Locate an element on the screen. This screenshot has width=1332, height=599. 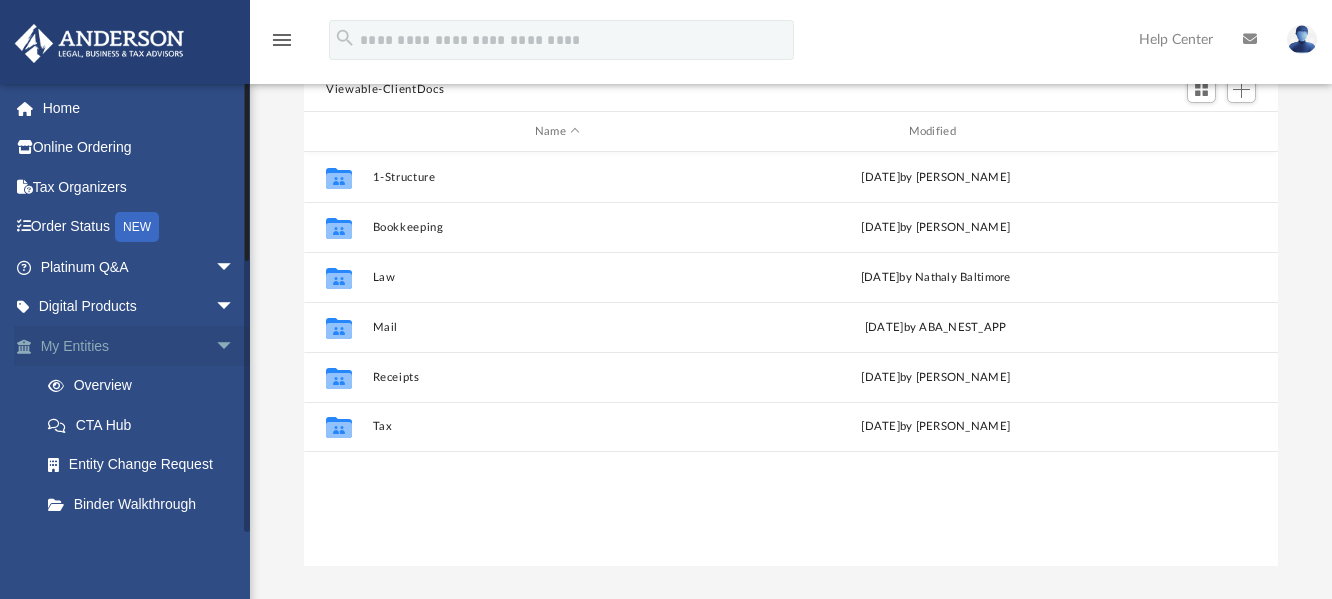
button: Viewable-ClientDocs is located at coordinates (385, 90).